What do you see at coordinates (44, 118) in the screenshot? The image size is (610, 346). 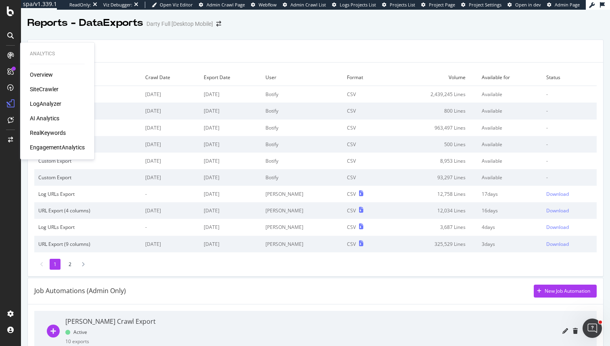 I see `a: AI Analytics` at bounding box center [44, 118].